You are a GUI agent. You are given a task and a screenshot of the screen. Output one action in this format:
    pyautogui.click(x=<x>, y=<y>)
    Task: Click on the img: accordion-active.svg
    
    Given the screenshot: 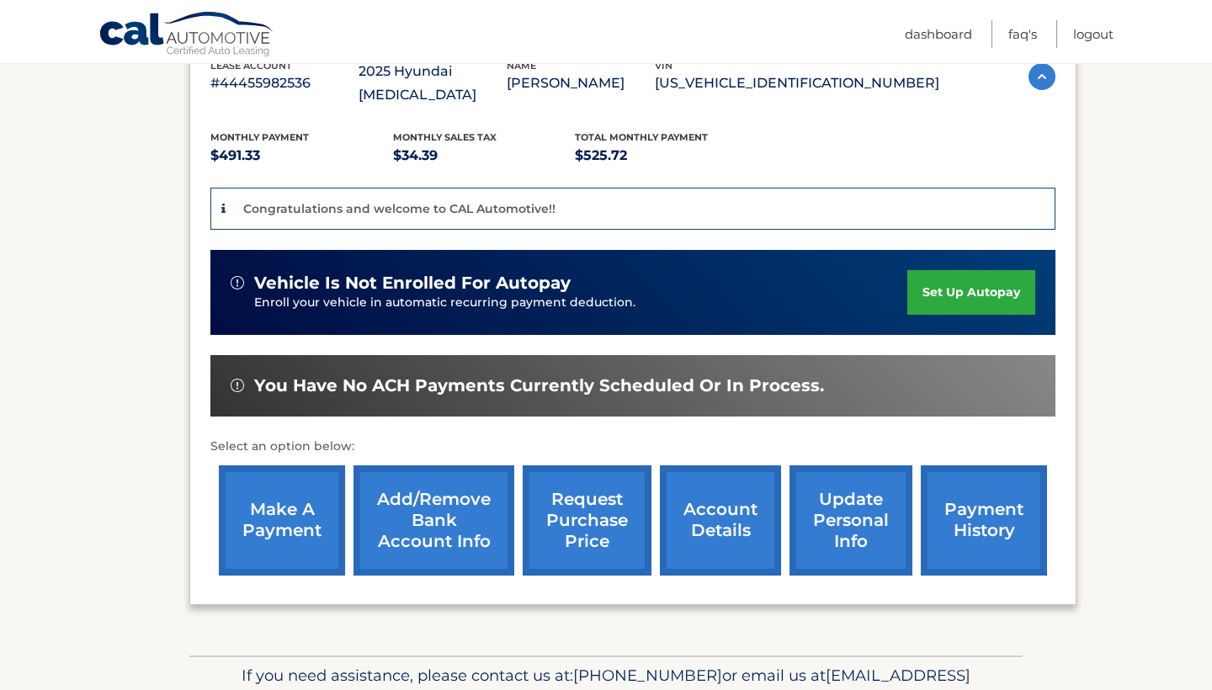 What is the action you would take?
    pyautogui.click(x=1042, y=77)
    